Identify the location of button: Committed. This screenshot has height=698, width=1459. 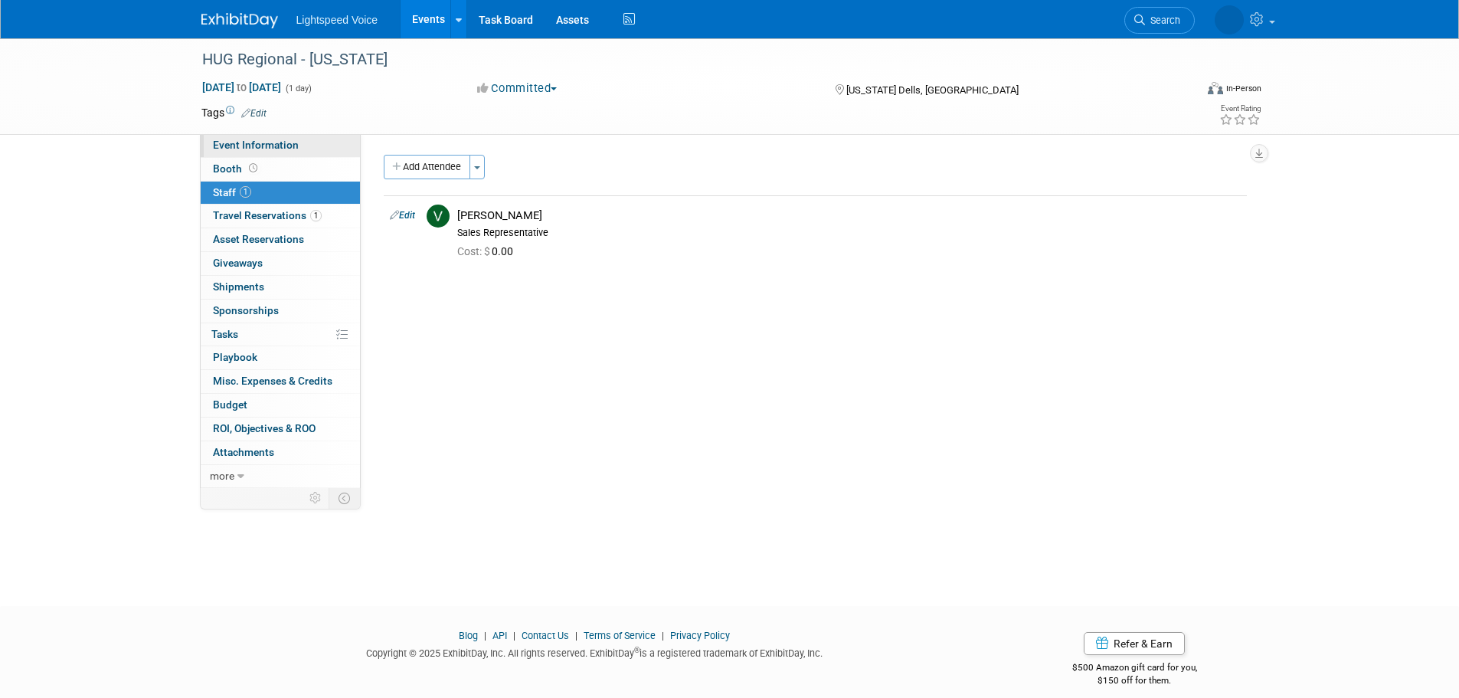
(517, 88).